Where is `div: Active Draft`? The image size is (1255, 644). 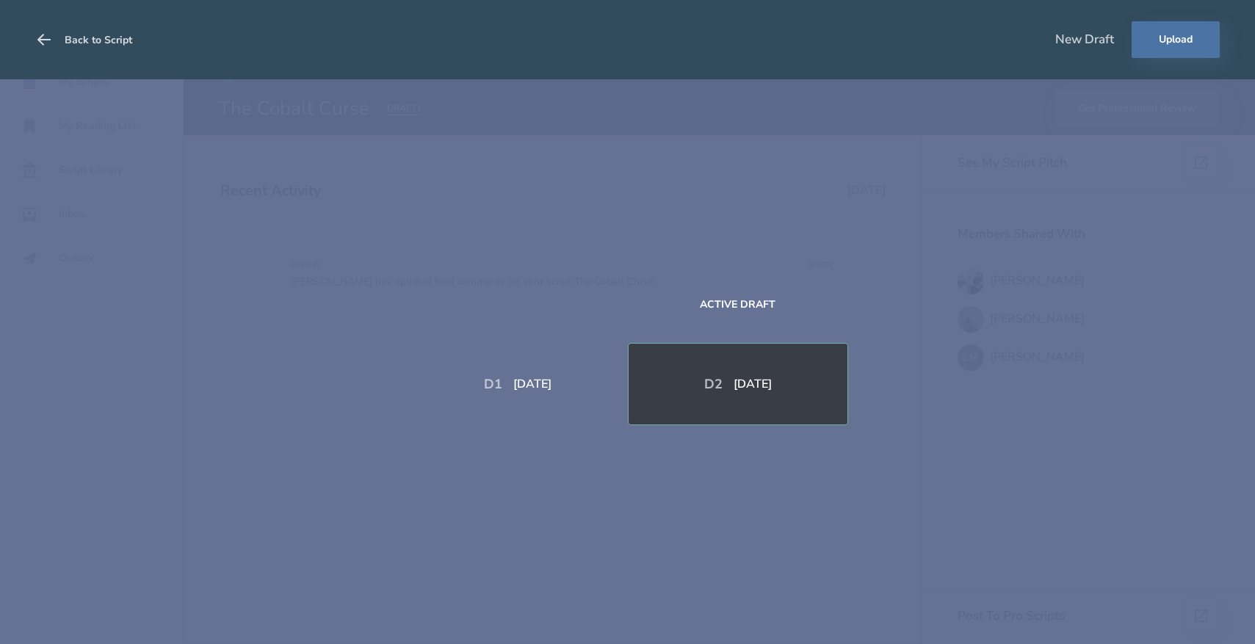 div: Active Draft is located at coordinates (737, 321).